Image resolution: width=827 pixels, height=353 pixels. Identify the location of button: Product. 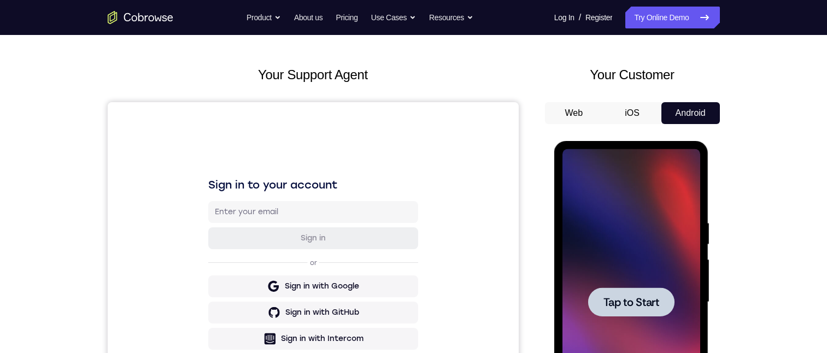
(263, 17).